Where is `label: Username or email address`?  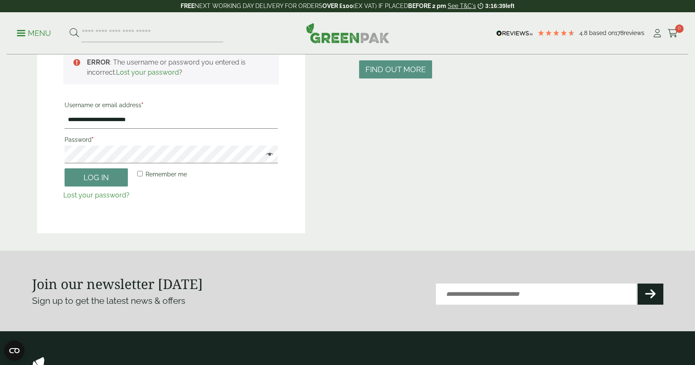
label: Username or email address is located at coordinates (171, 105).